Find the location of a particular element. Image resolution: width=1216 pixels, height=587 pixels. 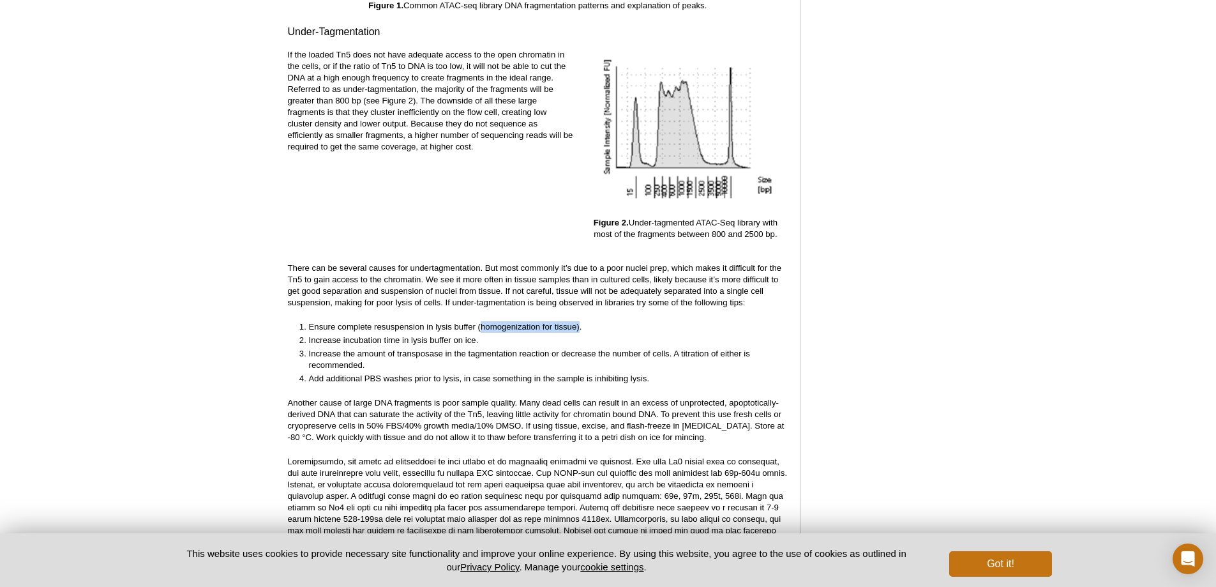

li: Increase the amount of transposase in the tagmentation reaction or decrease the number of cells. ... is located at coordinates (542, 359).